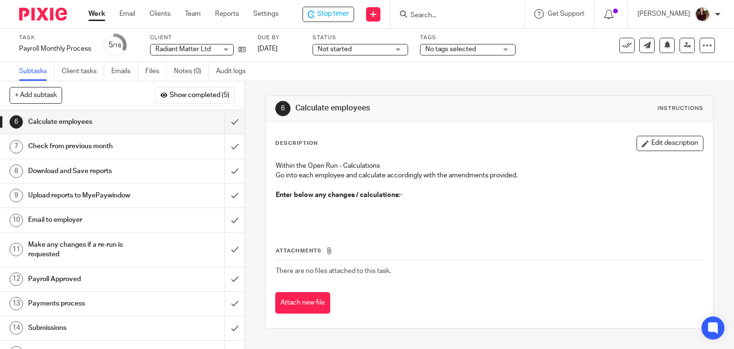 This screenshot has height=349, width=734. I want to click on span: Attachments, so click(298, 250).